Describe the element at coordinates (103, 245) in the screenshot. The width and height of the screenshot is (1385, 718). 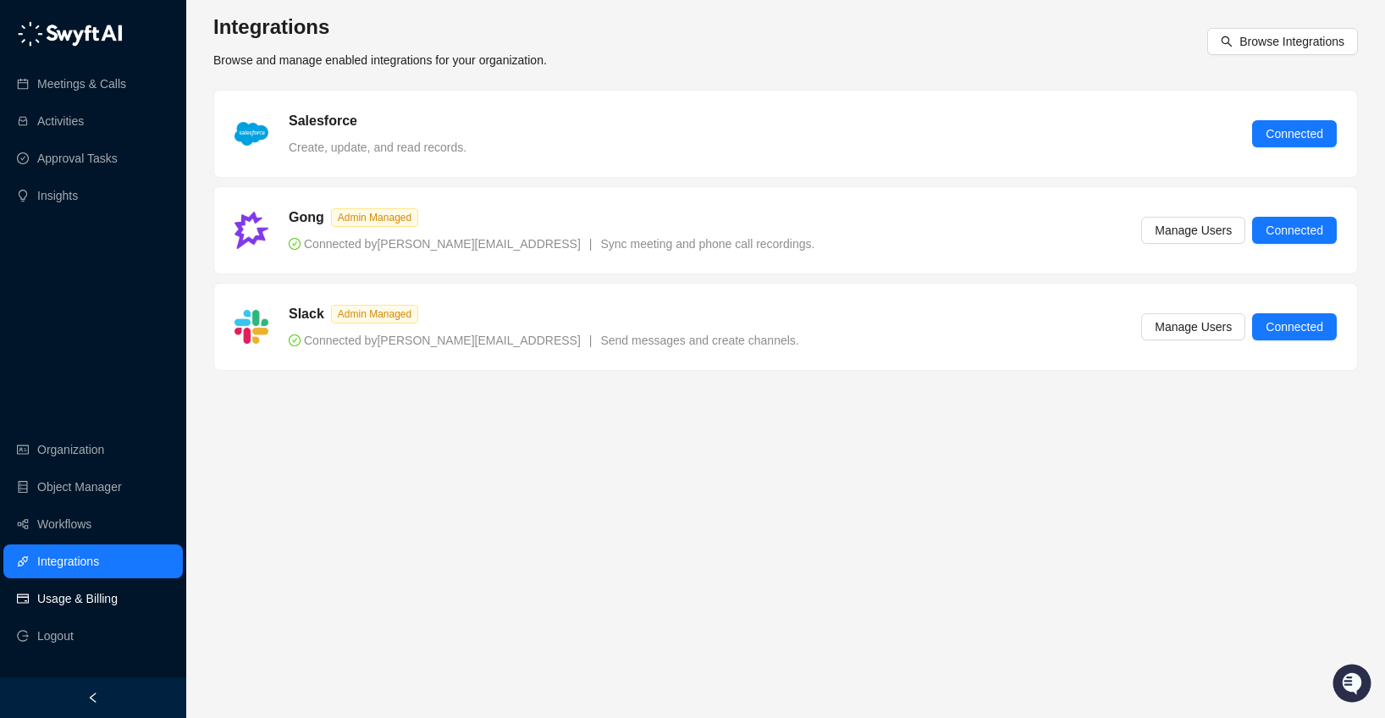
I see `a: 📶Status` at that location.